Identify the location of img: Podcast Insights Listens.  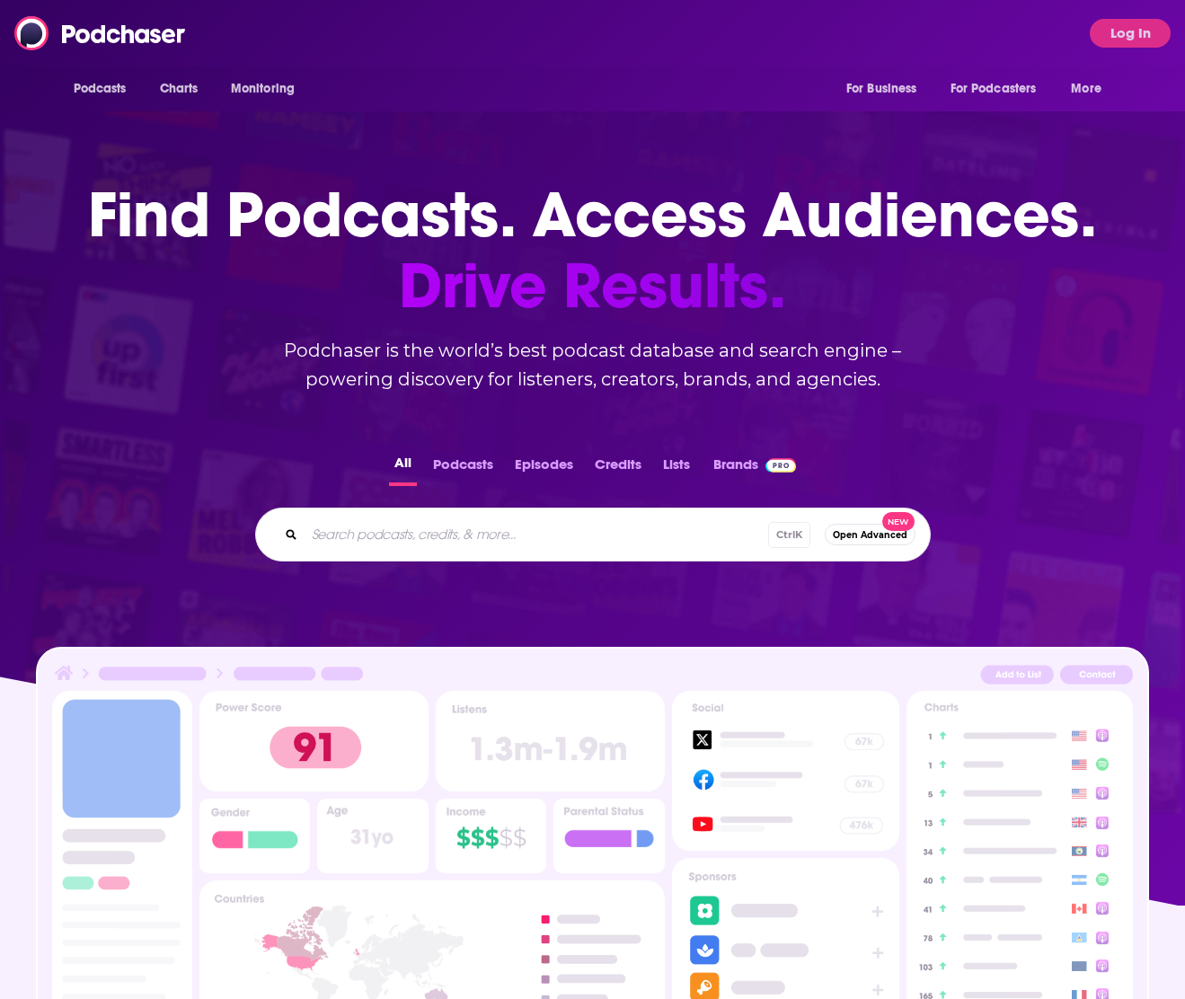
(550, 741).